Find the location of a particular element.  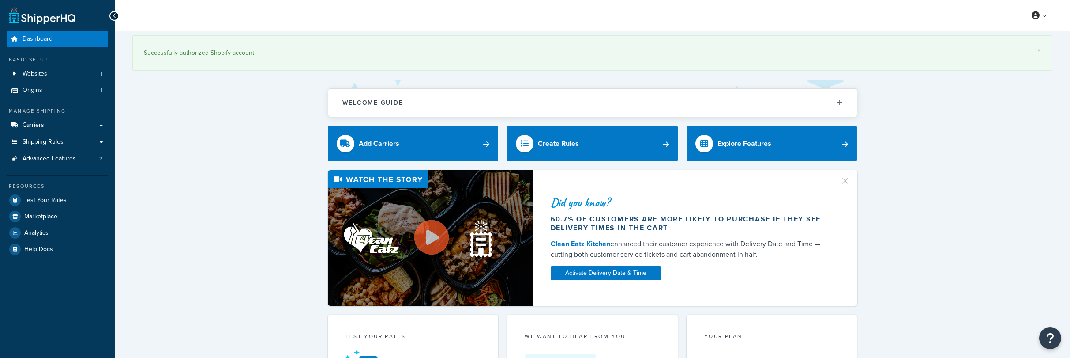

button: Open Resource Center is located at coordinates (1050, 338).